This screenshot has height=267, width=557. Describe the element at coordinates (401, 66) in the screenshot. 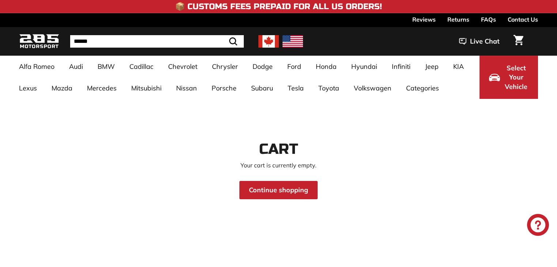

I see `a: Infiniti` at that location.